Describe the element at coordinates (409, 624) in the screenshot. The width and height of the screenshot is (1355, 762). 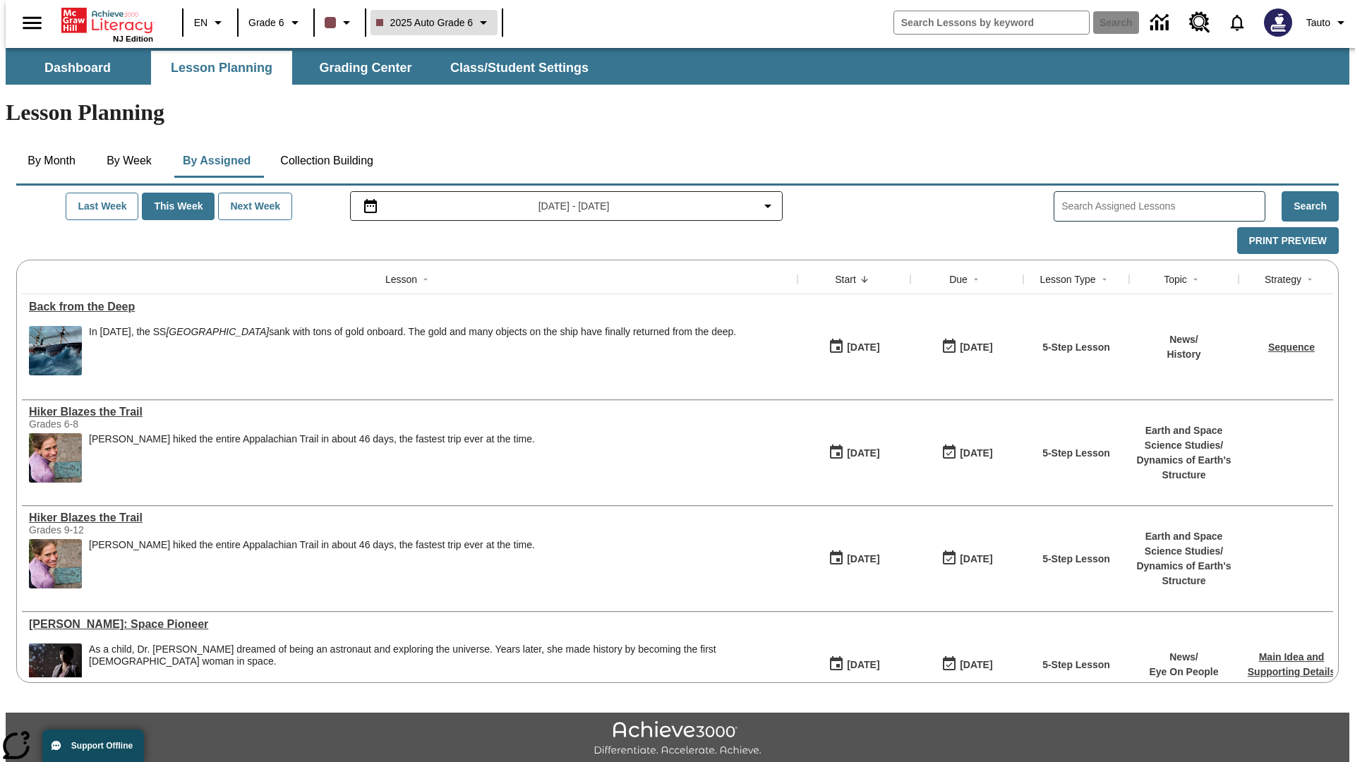
I see `a: Mae Jemison: Space Pioneer, Lessons` at that location.